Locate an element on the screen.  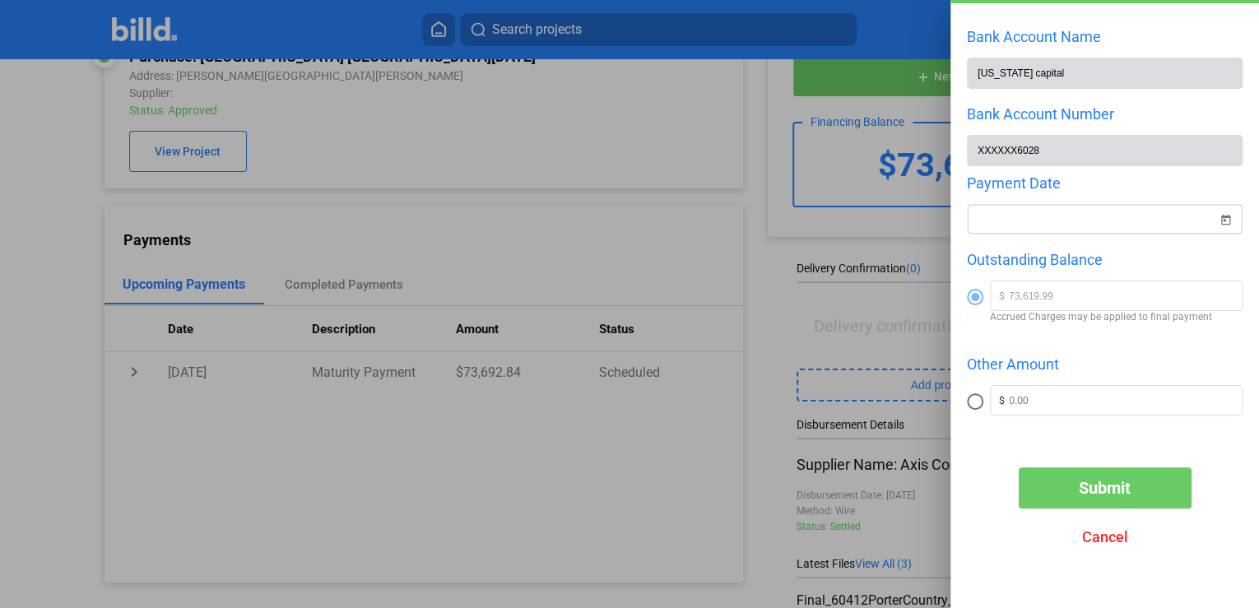
div: Outstanding Balance is located at coordinates (1104, 259).